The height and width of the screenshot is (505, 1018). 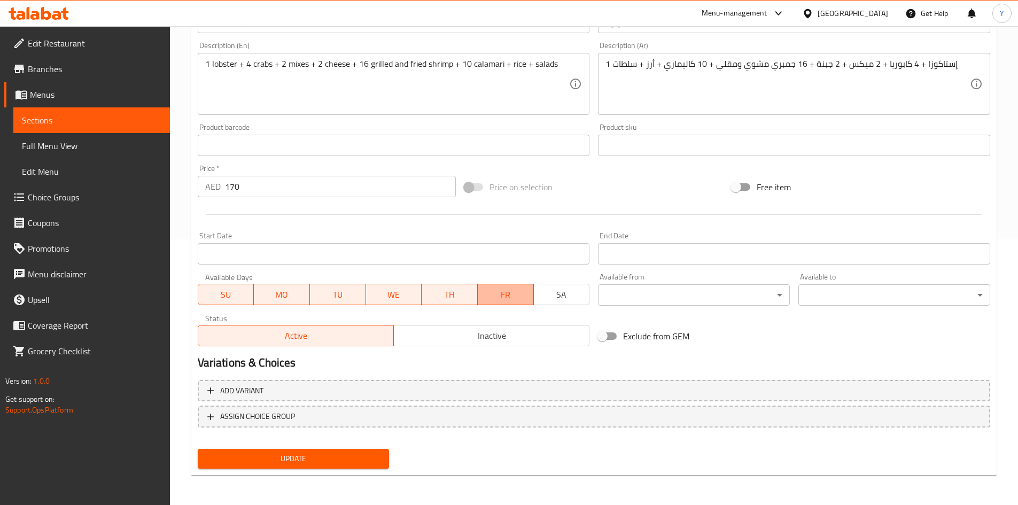 What do you see at coordinates (87, 274) in the screenshot?
I see `a: Menu disclaimer` at bounding box center [87, 274].